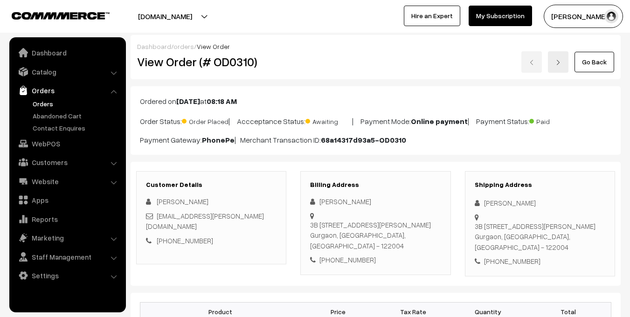  I want to click on img: COMMMERCE, so click(61, 15).